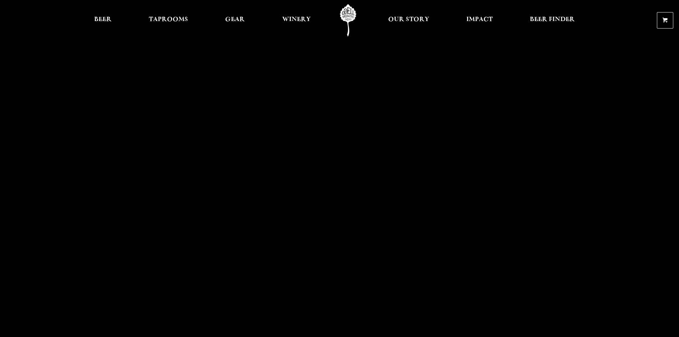 The width and height of the screenshot is (679, 337). I want to click on span: Taprooms, so click(168, 20).